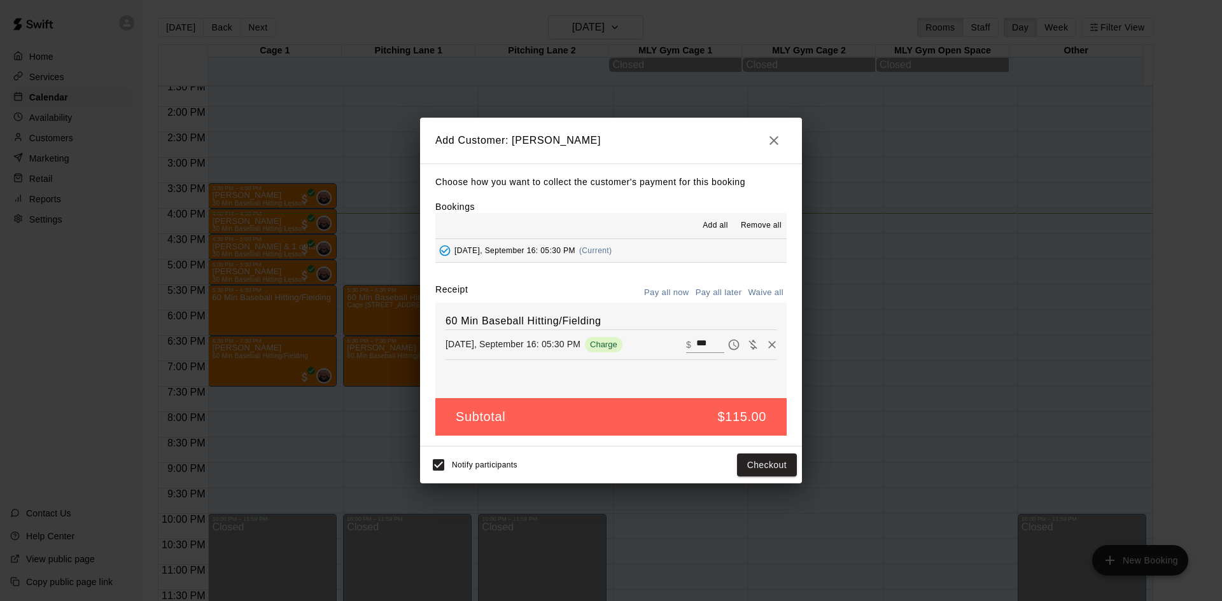  I want to click on span: Add all, so click(715, 226).